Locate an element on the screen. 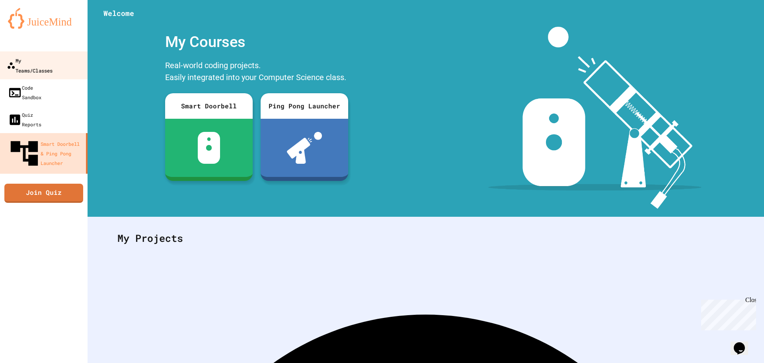  div: Ping Pong Launcher is located at coordinates (305, 106).